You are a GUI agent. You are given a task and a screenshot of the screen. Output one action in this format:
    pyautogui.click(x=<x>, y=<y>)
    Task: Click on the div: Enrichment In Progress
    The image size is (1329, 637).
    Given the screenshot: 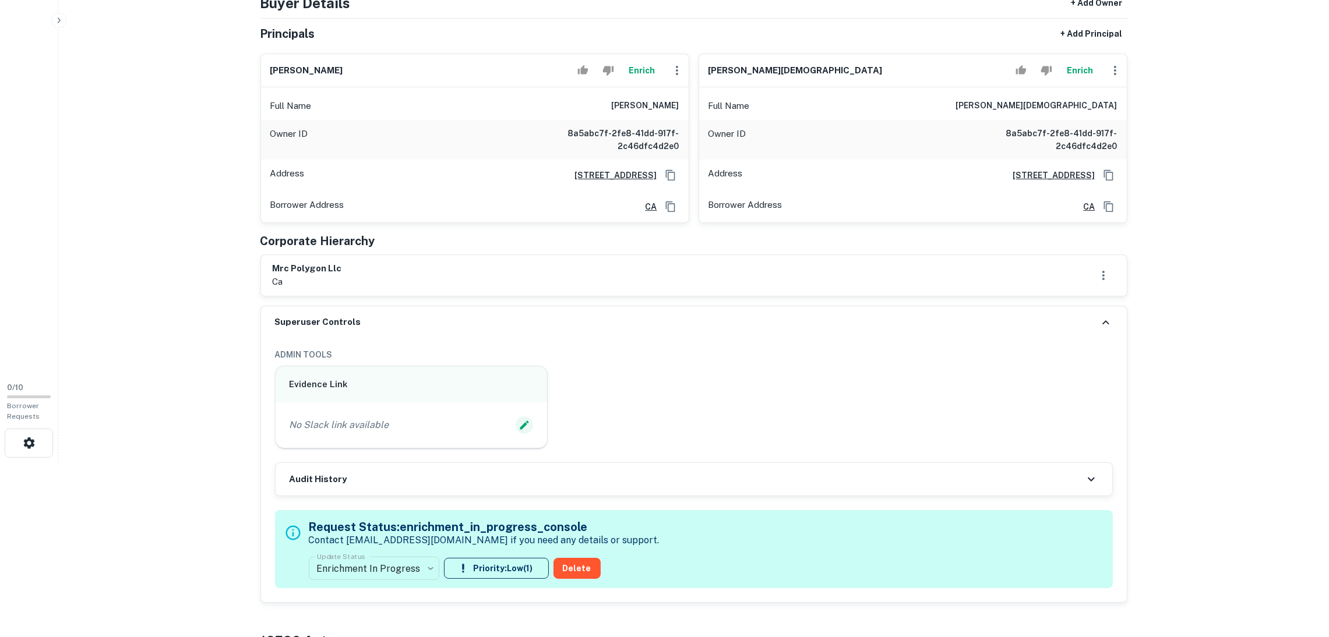 What is the action you would take?
    pyautogui.click(x=374, y=569)
    